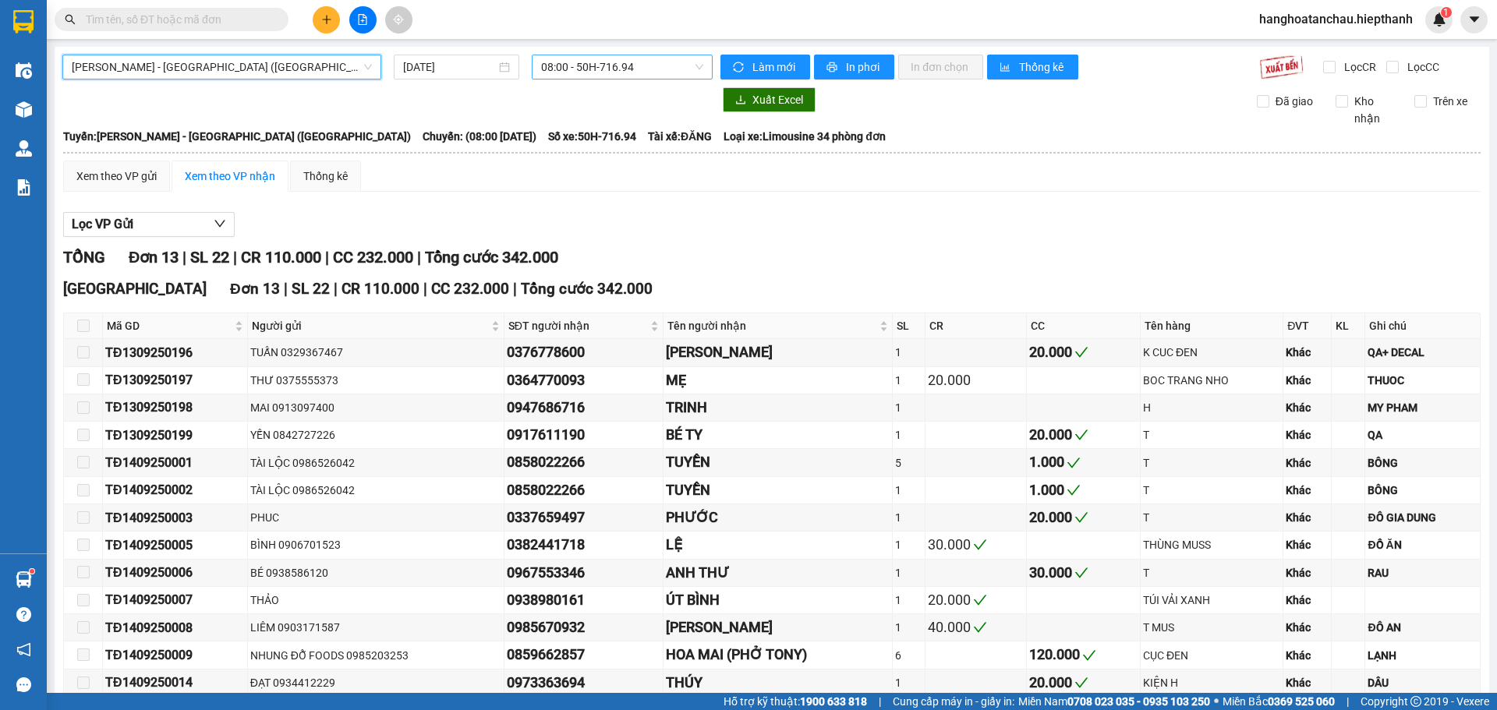  I want to click on th: SL, so click(909, 326).